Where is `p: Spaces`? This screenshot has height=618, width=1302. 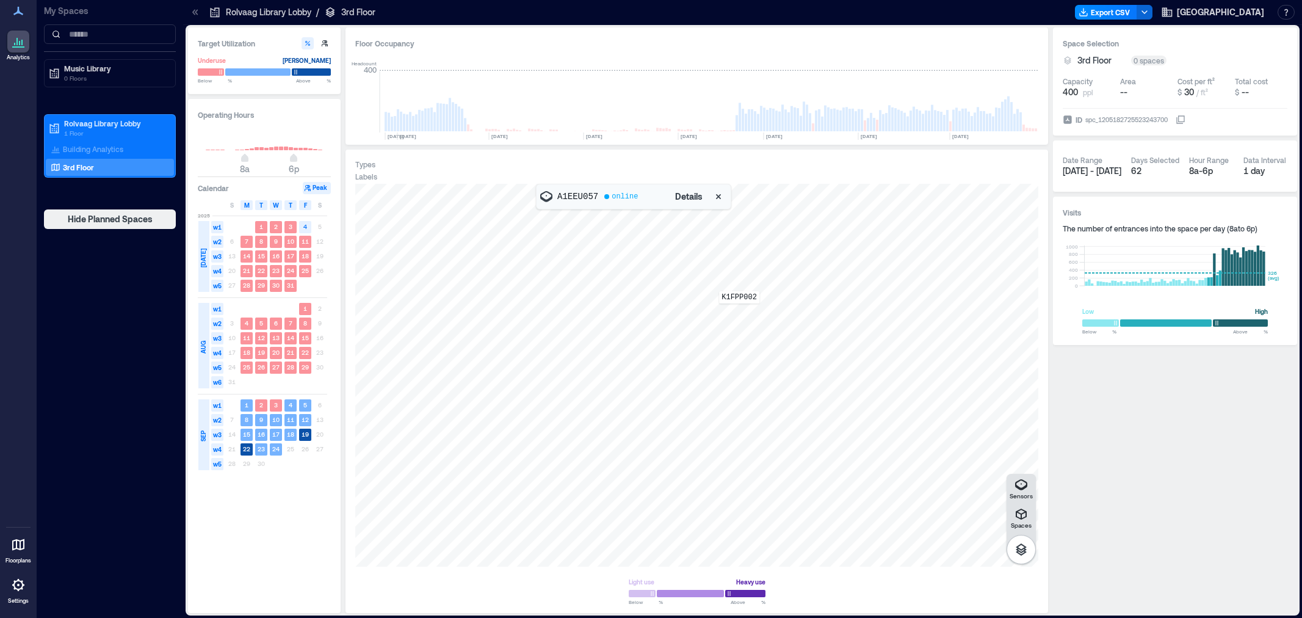 p: Spaces is located at coordinates (1021, 525).